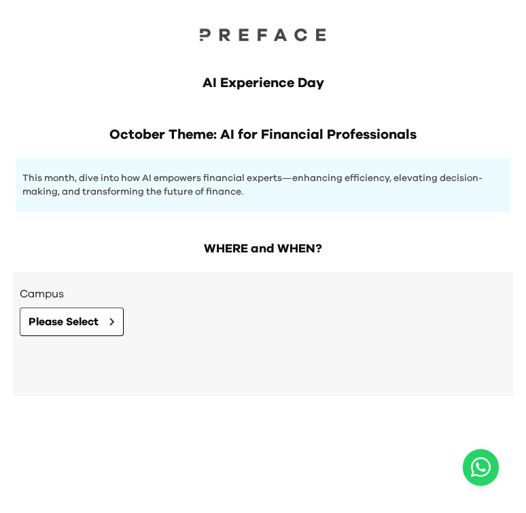 The height and width of the screenshot is (513, 526). Describe the element at coordinates (263, 294) in the screenshot. I see `h3: Campus` at that location.